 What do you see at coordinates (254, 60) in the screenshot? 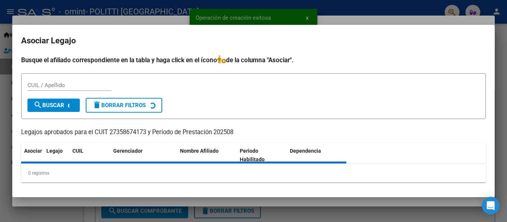
I see `h4: Busque el afiliado correspondiente en la tabla y haga click en el ícono de la columna "Asociar".` at bounding box center [254, 60].